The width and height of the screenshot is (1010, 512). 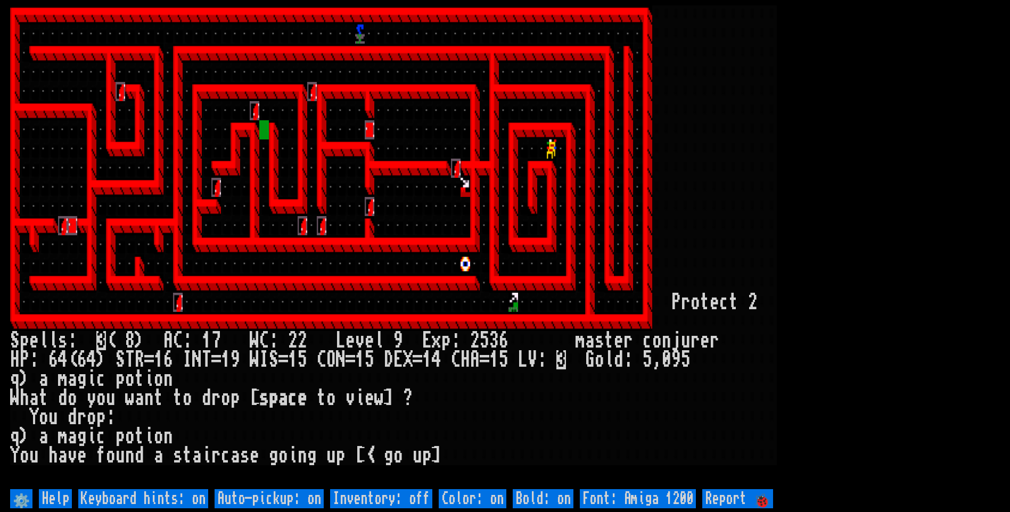 What do you see at coordinates (143, 499) in the screenshot?
I see `input: Keyboard hints: on` at bounding box center [143, 499].